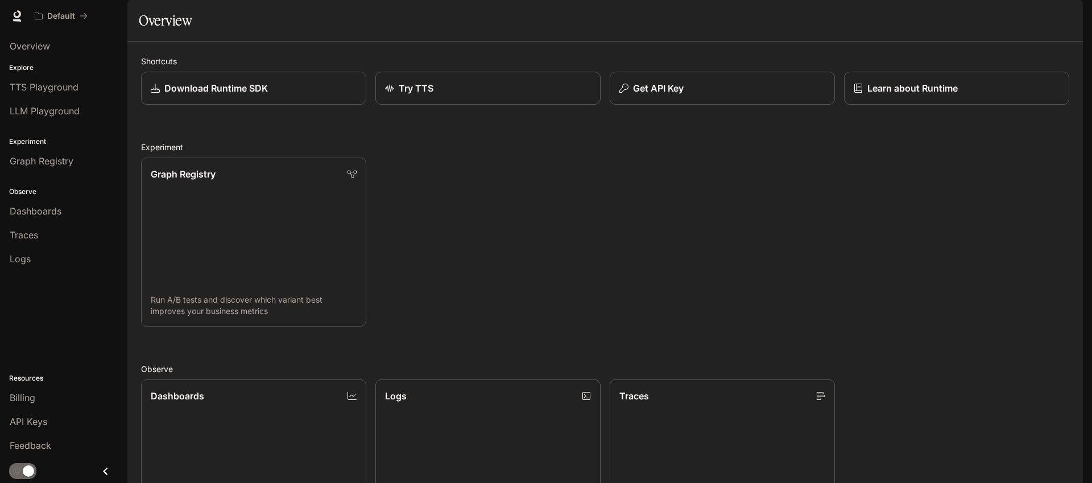 The height and width of the screenshot is (483, 1092). I want to click on button: Get API Key, so click(722, 88).